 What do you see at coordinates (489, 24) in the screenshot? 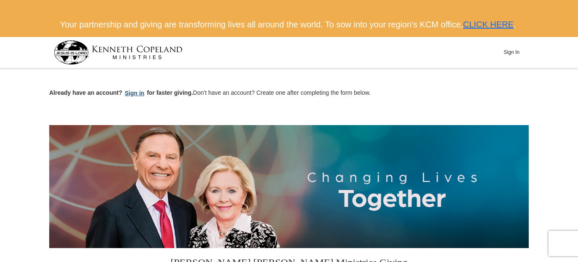
I see `a: CLICK HERE` at bounding box center [489, 24].